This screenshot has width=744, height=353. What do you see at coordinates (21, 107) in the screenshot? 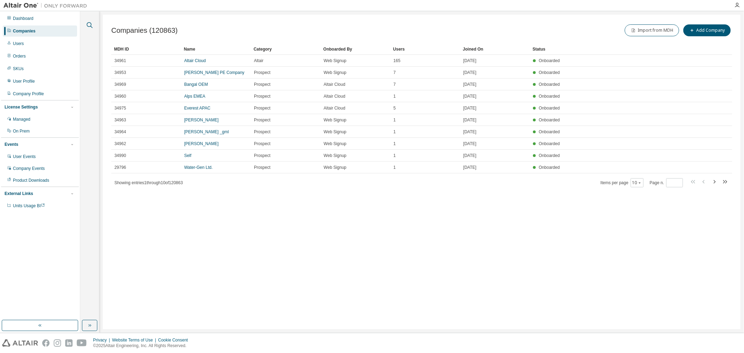
I see `div: License Settings` at bounding box center [21, 107].